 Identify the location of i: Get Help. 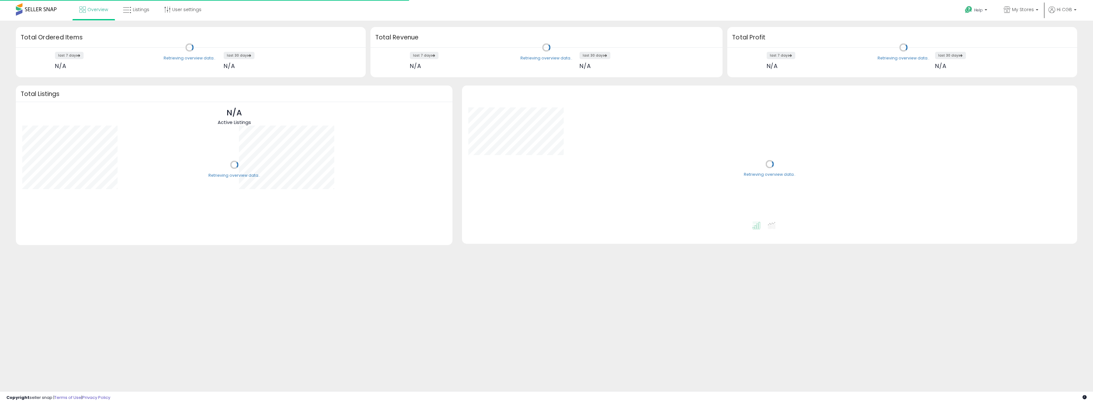
(968, 10).